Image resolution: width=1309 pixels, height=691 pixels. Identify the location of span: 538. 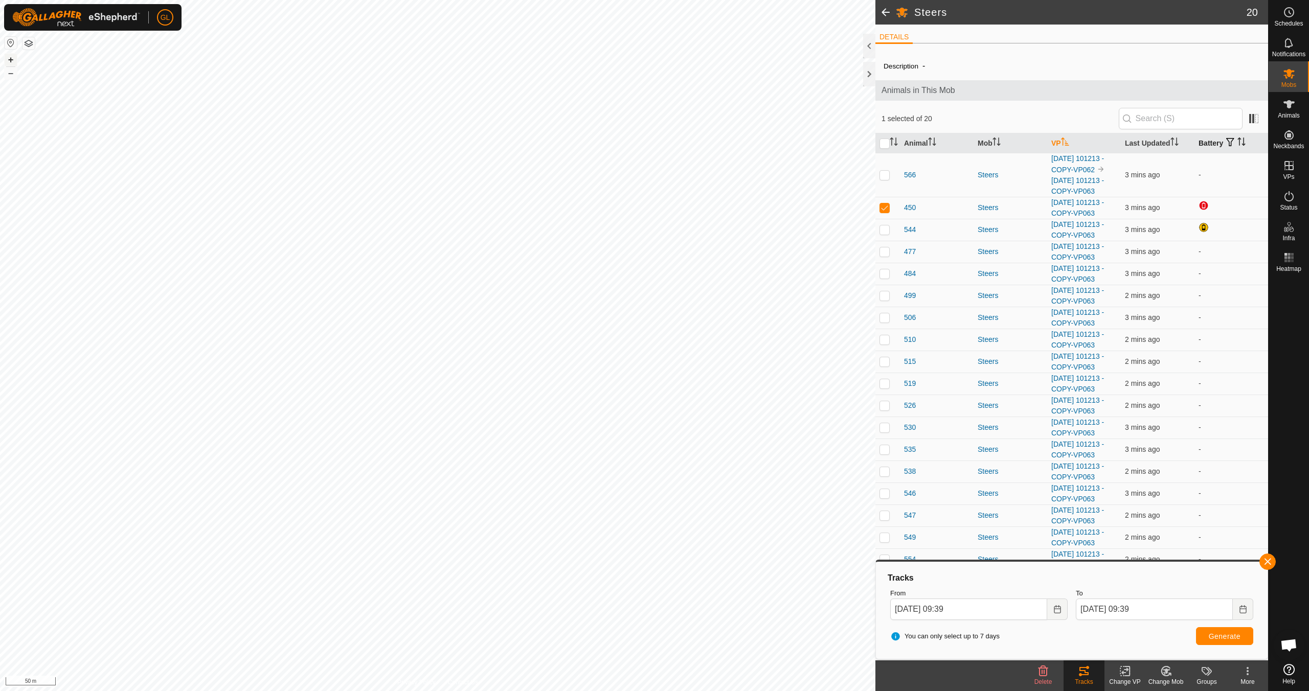
(910, 471).